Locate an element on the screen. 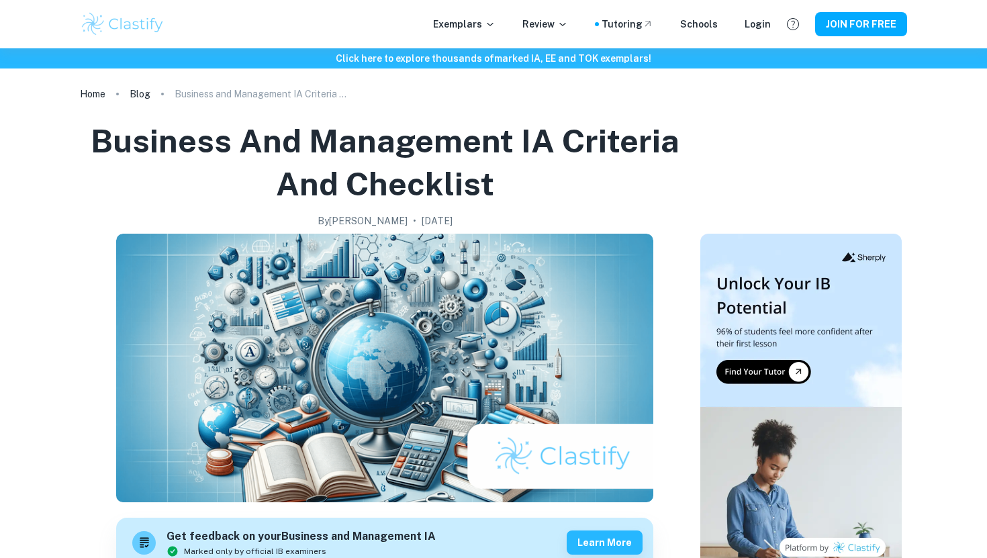 This screenshot has width=987, height=558. button: JOIN FOR FREE is located at coordinates (861, 24).